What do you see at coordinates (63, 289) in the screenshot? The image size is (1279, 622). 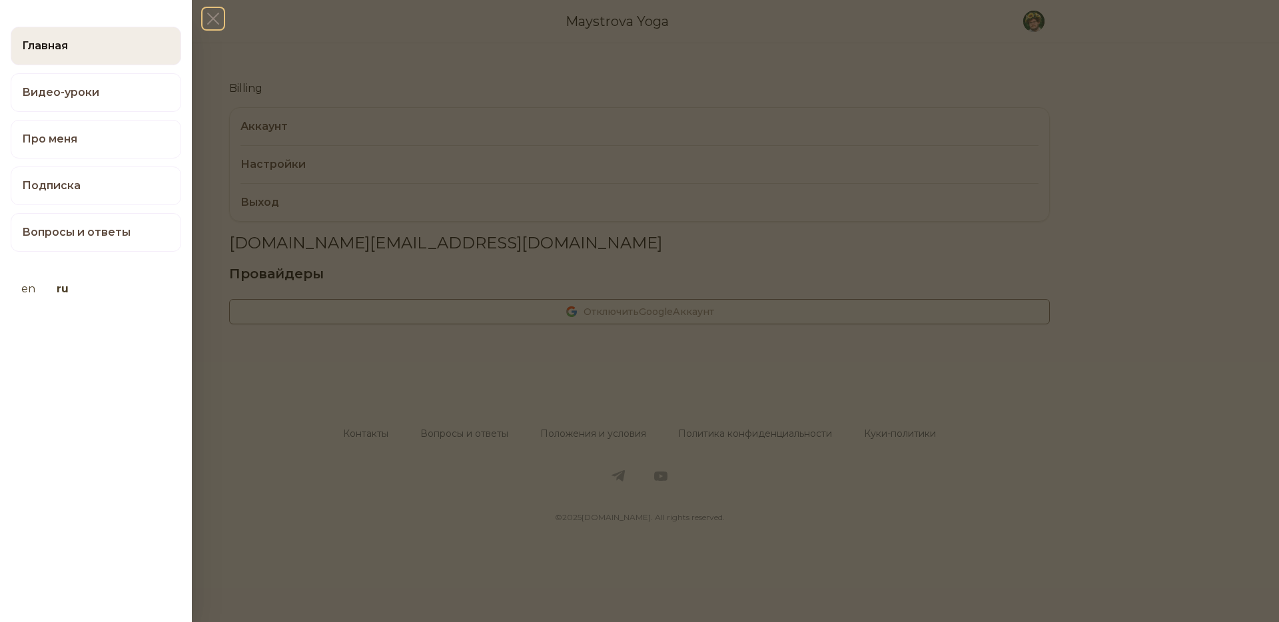 I see `a: ru` at bounding box center [63, 289].